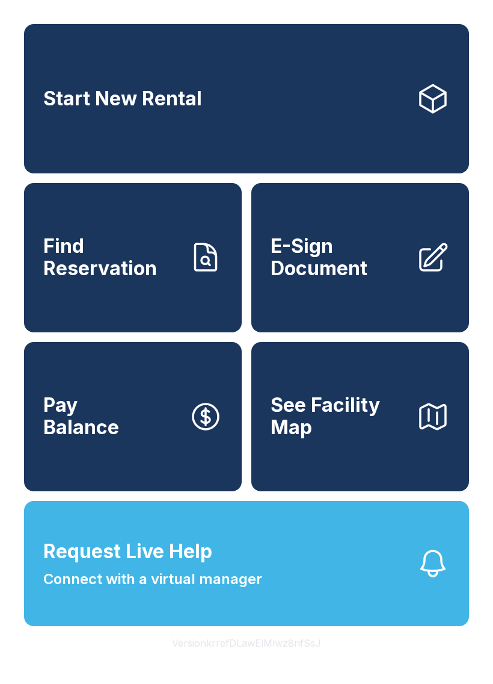 This screenshot has height=684, width=493. Describe the element at coordinates (339, 416) in the screenshot. I see `span: See Facility Map` at that location.